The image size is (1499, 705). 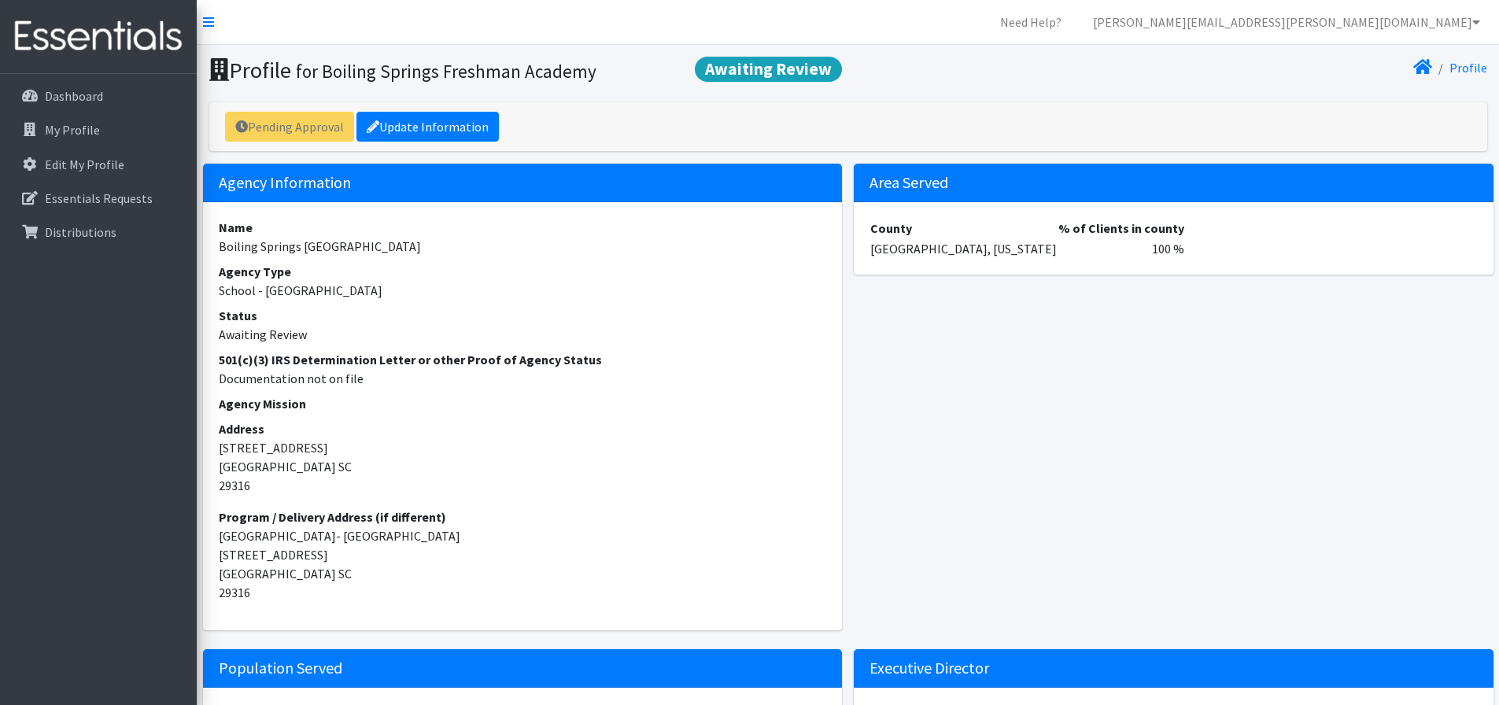 What do you see at coordinates (522, 183) in the screenshot?
I see `h5: Agency Information` at bounding box center [522, 183].